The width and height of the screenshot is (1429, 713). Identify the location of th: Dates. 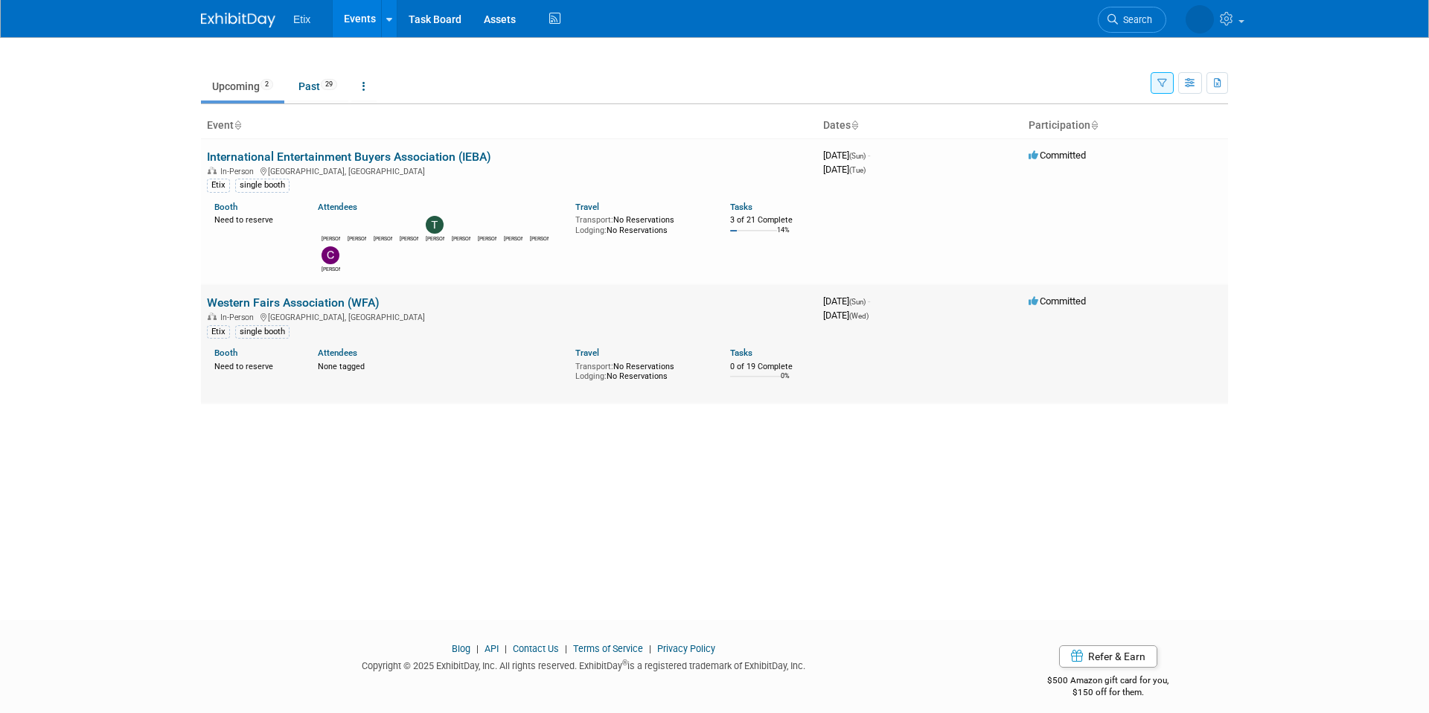
(920, 126).